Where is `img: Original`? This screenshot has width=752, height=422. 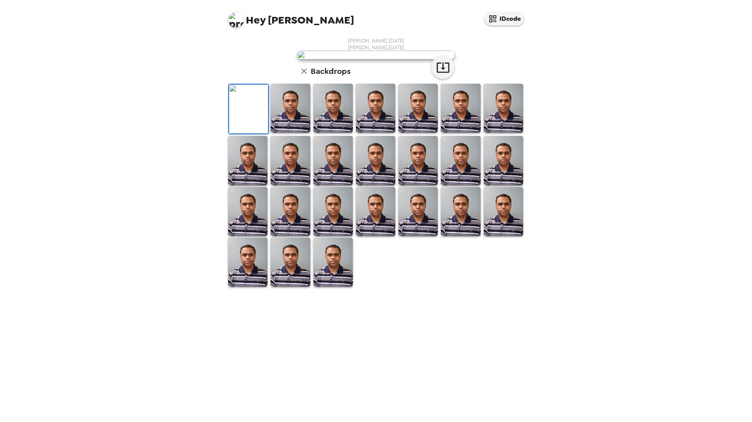 img: Original is located at coordinates (249, 109).